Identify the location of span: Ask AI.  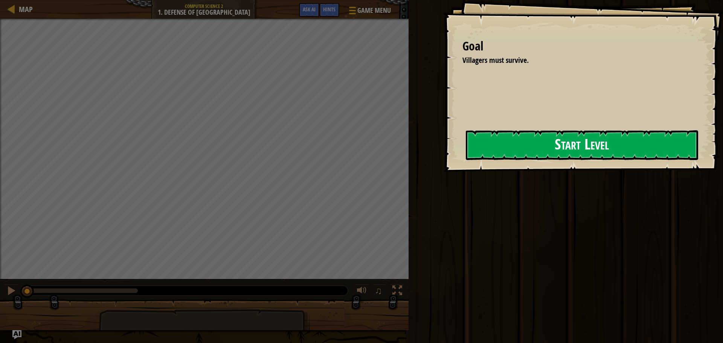
(309, 9).